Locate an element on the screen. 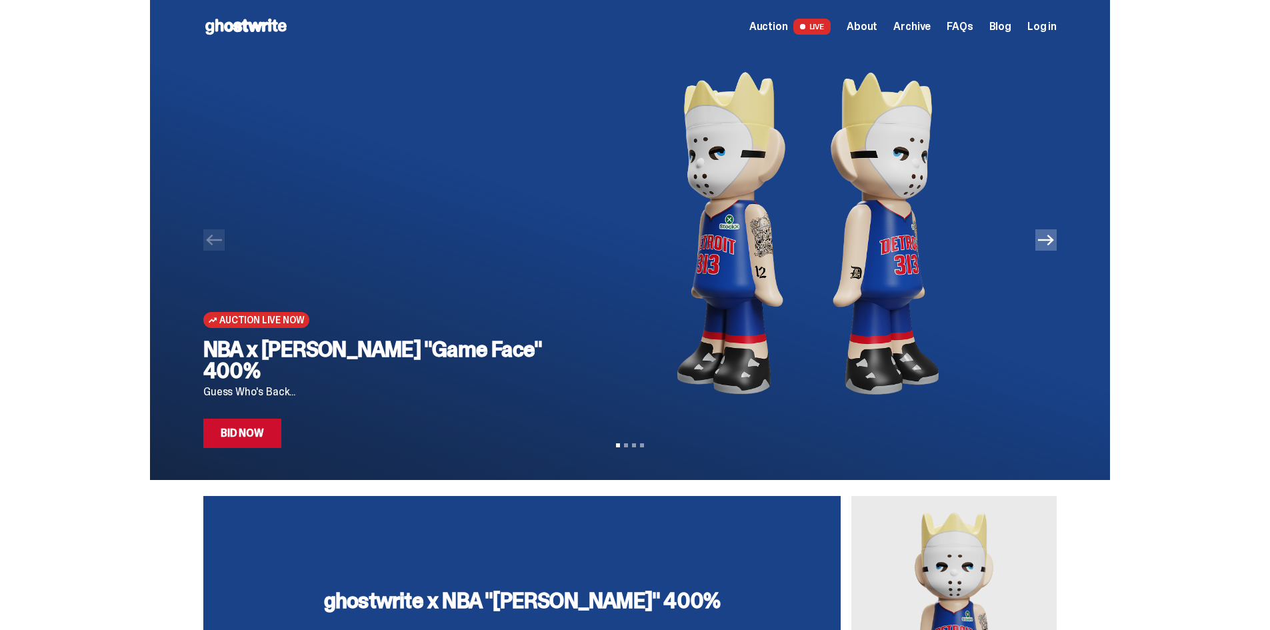  span: LIVE is located at coordinates (812, 27).